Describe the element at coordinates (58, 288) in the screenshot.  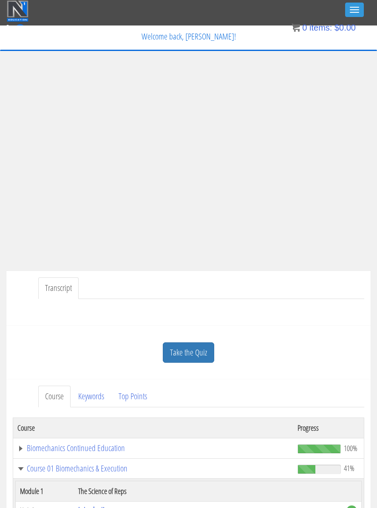
I see `a: Transcript` at that location.